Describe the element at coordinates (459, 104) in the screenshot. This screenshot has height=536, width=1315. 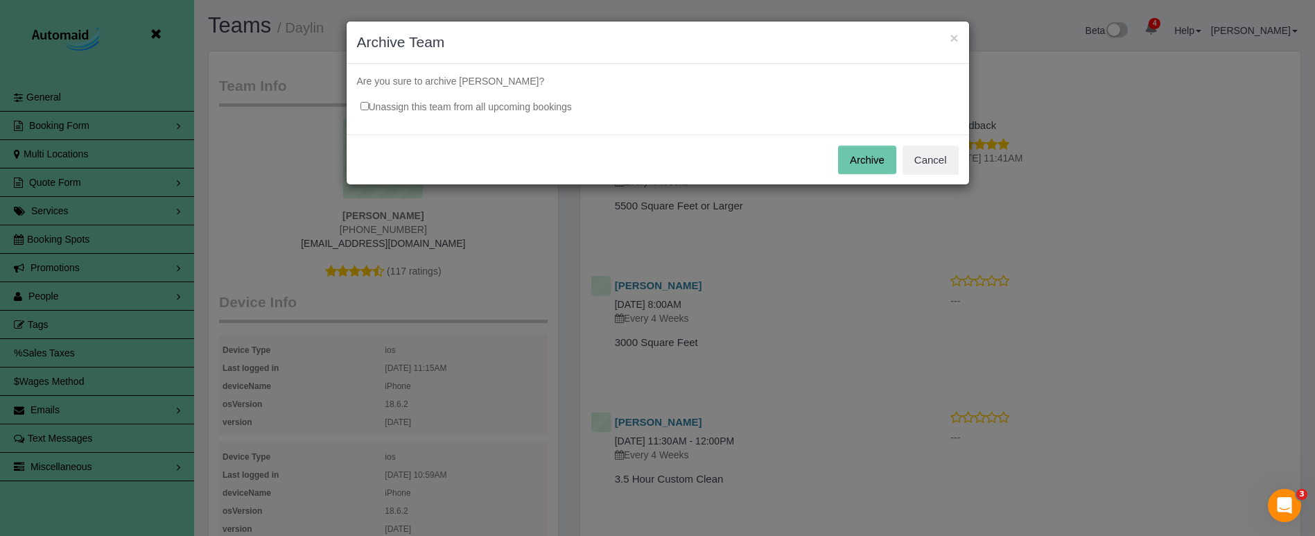
I see `label: Unassign this team from all upcoming bookings` at that location.